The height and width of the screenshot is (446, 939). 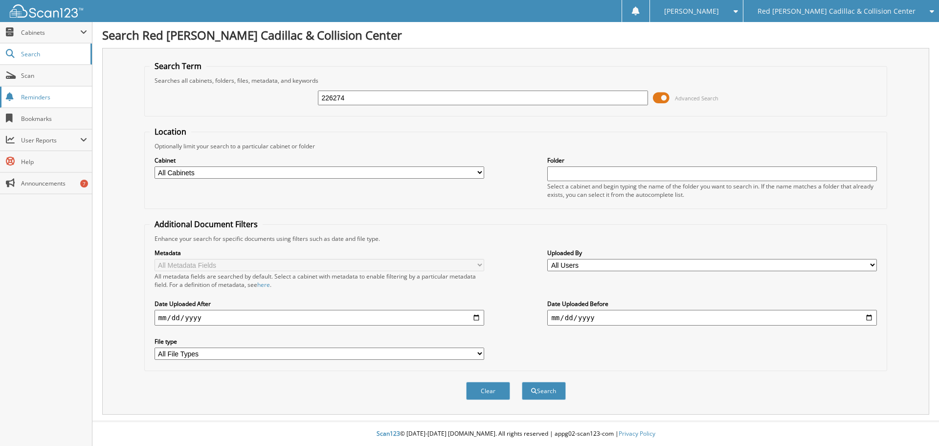 What do you see at coordinates (54, 183) in the screenshot?
I see `span: Announcements` at bounding box center [54, 183].